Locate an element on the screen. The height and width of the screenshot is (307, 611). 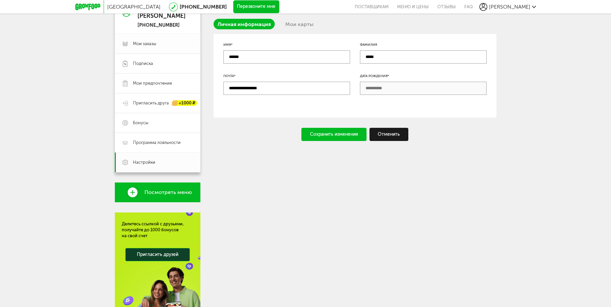
span: Программа лояльности is located at coordinates (157, 143).